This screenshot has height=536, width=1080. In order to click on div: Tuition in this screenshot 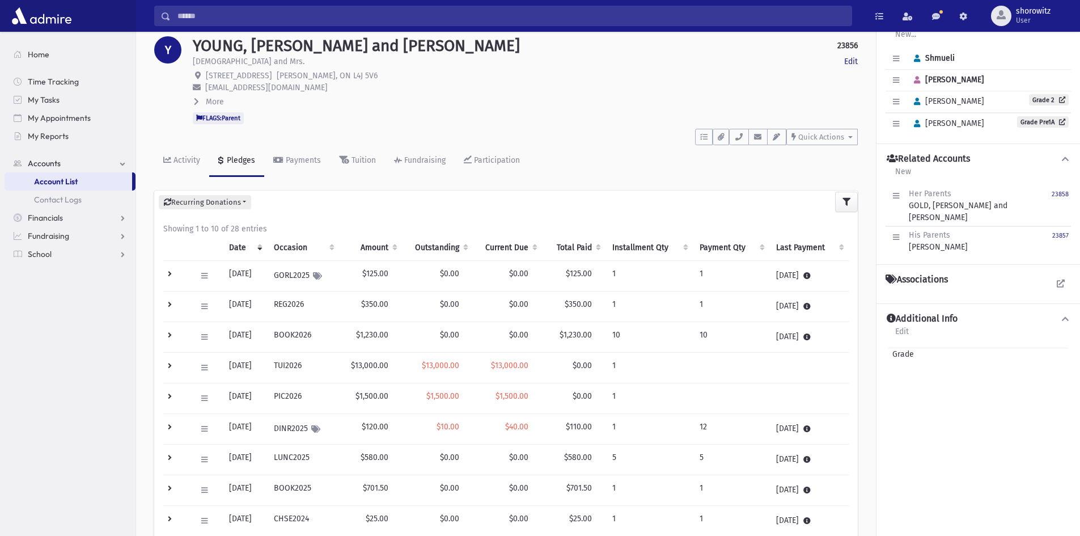, I will do `click(362, 160)`.